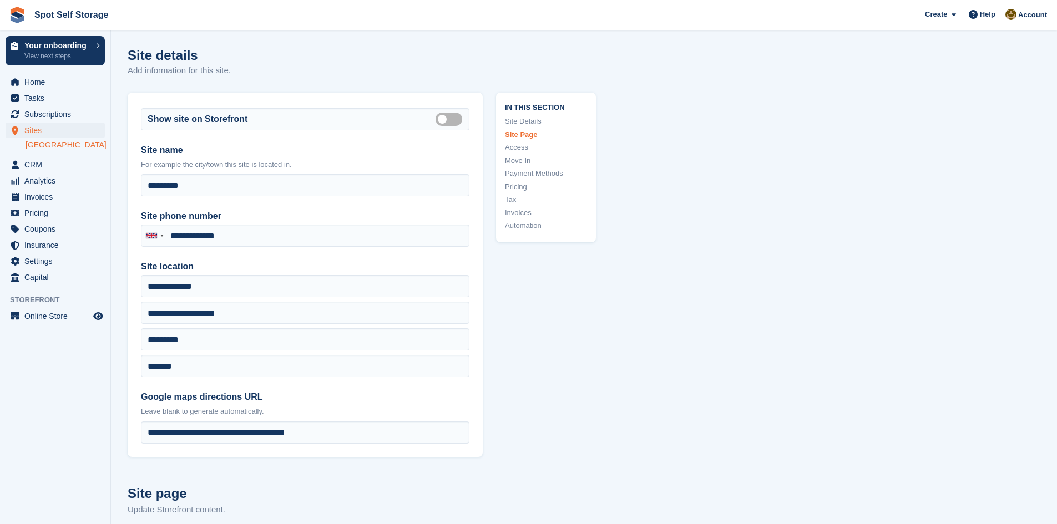 The width and height of the screenshot is (1057, 524). Describe the element at coordinates (305, 216) in the screenshot. I see `label: Site phone number` at that location.